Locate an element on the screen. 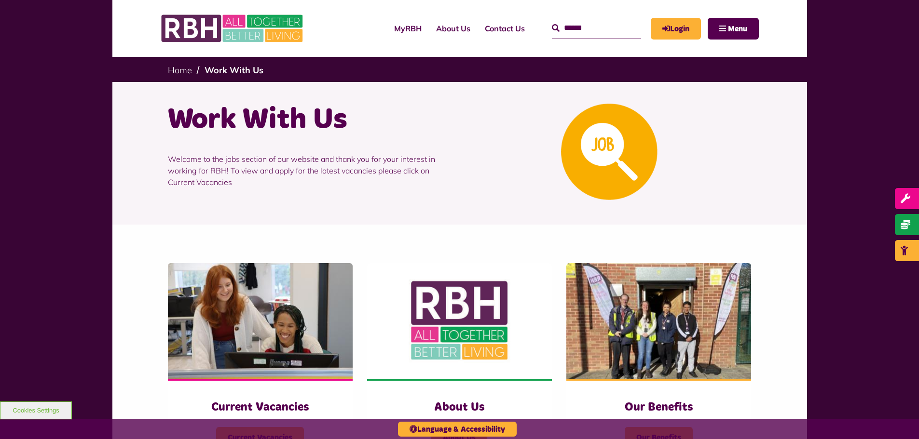  h3: About Us is located at coordinates (459, 407).